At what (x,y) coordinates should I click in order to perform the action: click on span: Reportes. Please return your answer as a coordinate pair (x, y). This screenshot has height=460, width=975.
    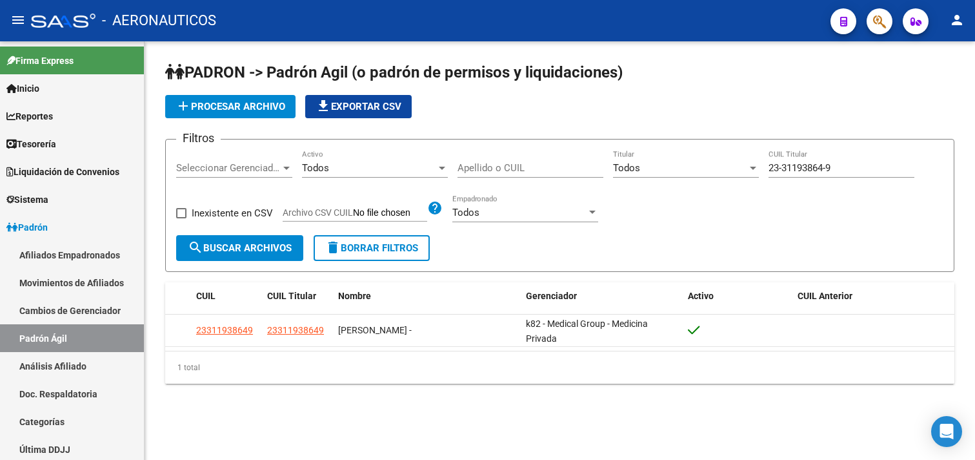
    Looking at the image, I should click on (30, 116).